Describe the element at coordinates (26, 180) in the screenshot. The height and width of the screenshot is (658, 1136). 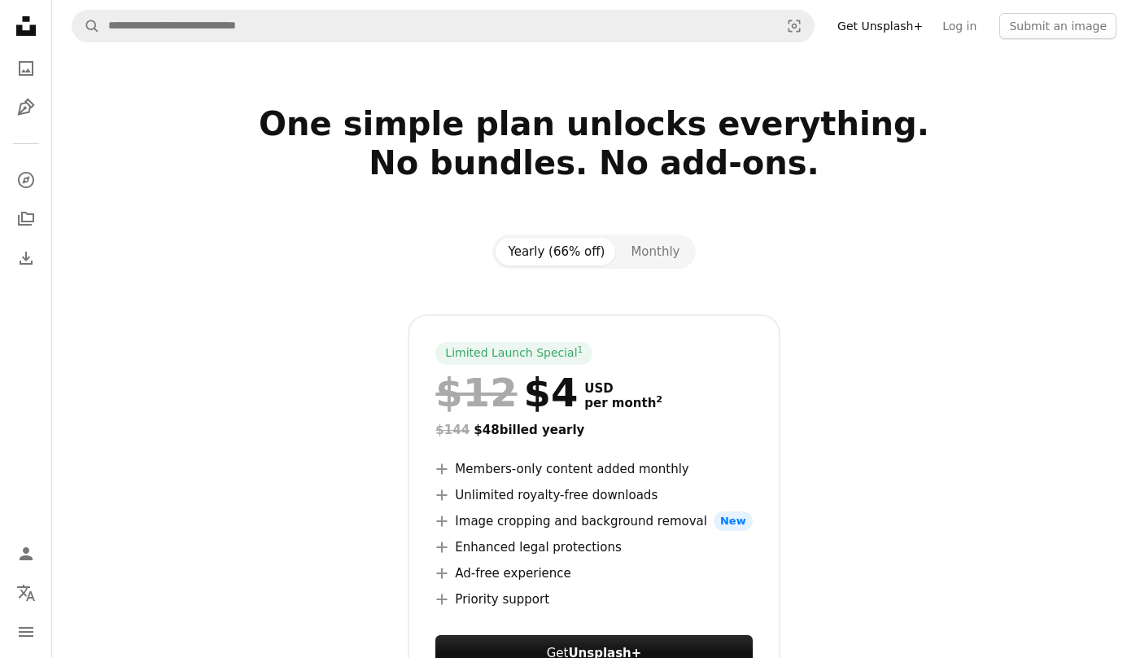
I see `a: Explore` at that location.